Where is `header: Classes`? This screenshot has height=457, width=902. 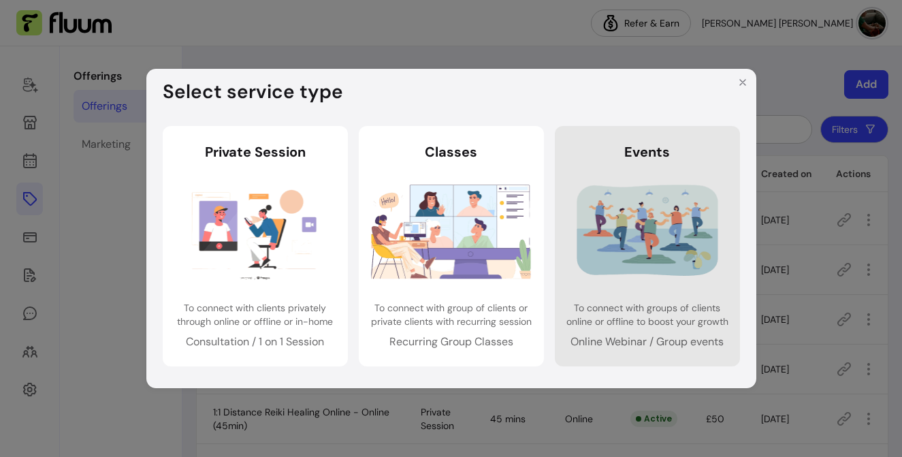
header: Classes is located at coordinates (451, 152).